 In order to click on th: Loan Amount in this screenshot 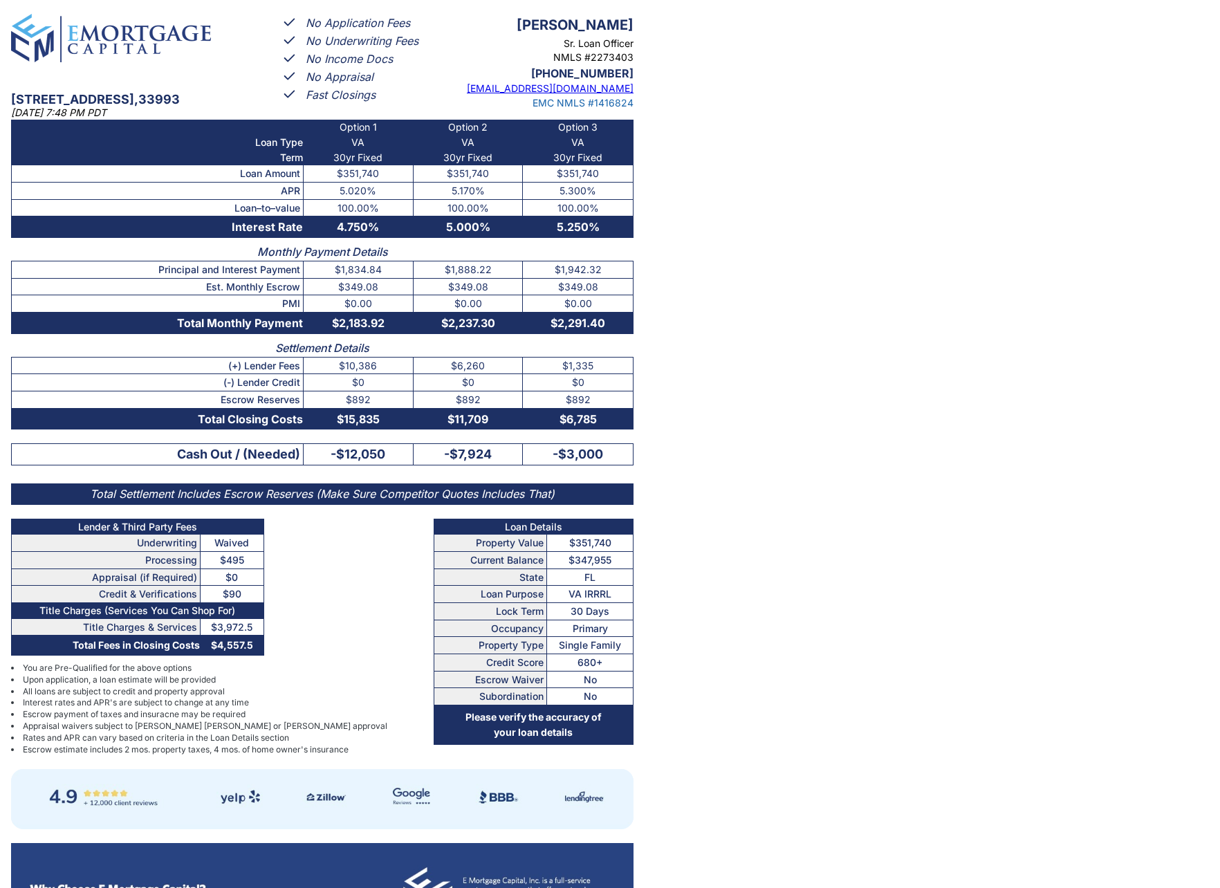, I will do `click(158, 174)`.